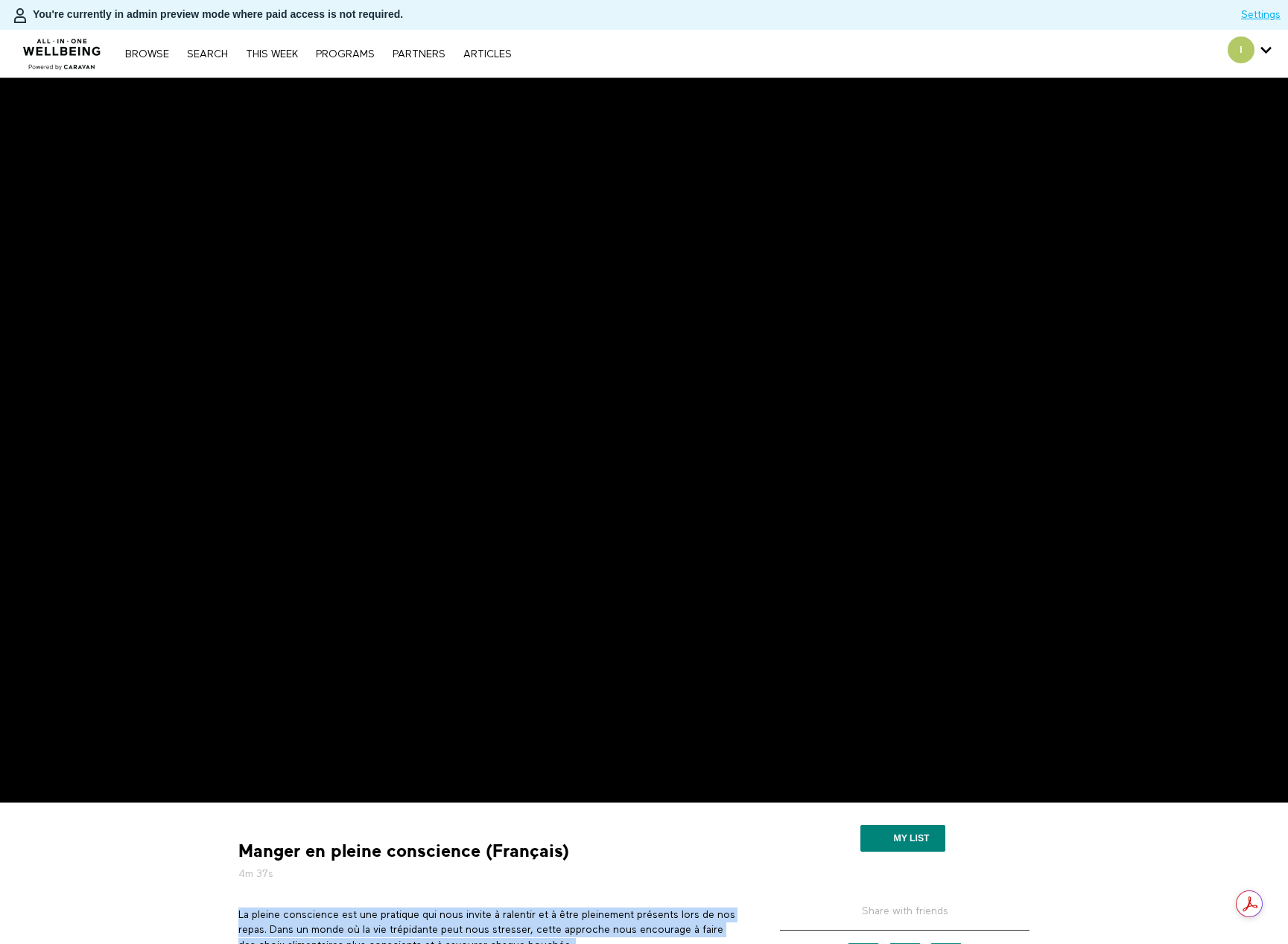 This screenshot has height=944, width=1288. What do you see at coordinates (1260, 15) in the screenshot?
I see `a: Settings` at bounding box center [1260, 15].